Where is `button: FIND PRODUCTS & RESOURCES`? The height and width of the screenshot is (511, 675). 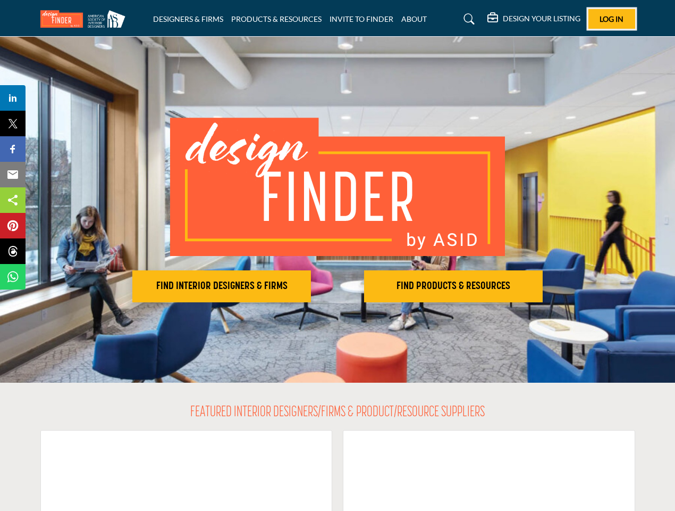
button: FIND PRODUCTS & RESOURCES is located at coordinates (454, 286).